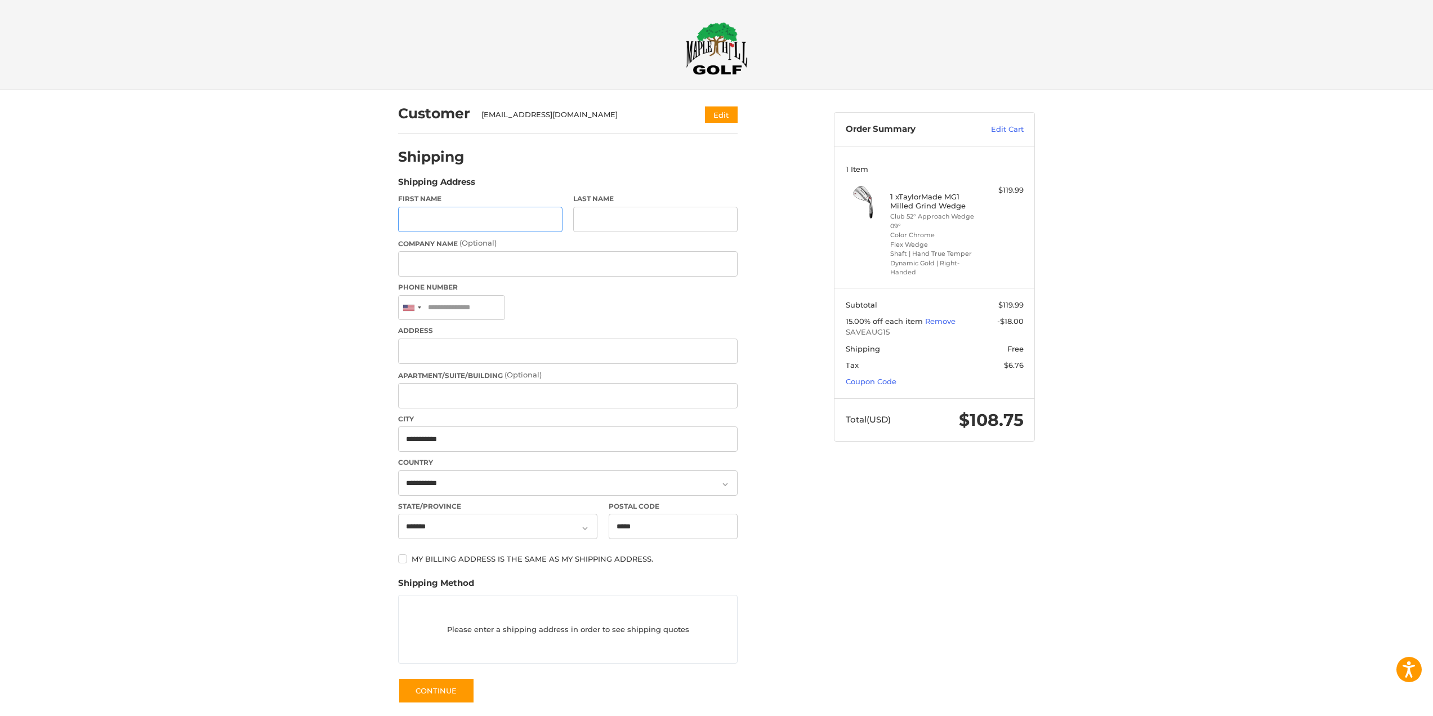  Describe the element at coordinates (933, 244) in the screenshot. I see `li: Flex Wedge` at that location.